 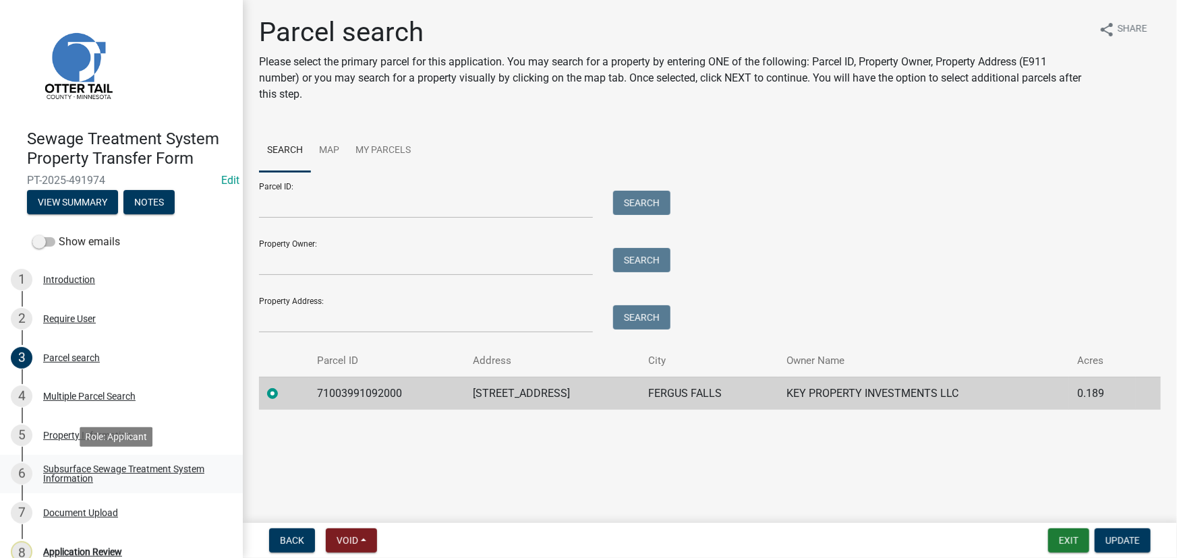 I want to click on div: 7, so click(x=22, y=513).